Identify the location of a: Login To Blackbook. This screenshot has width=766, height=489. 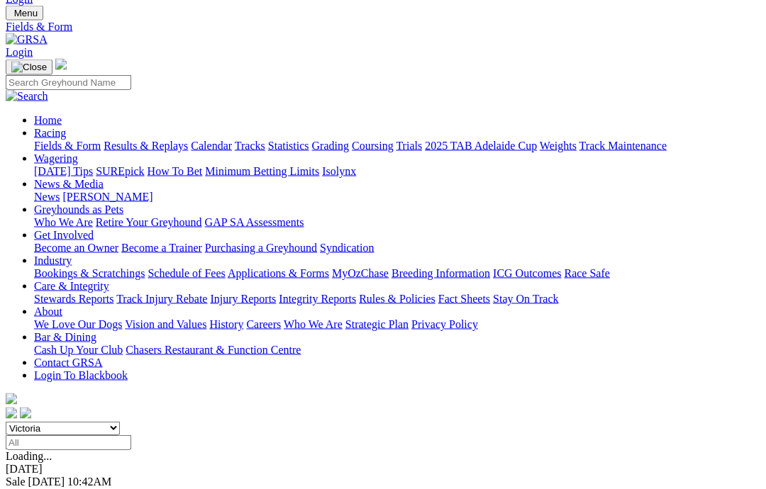
(81, 375).